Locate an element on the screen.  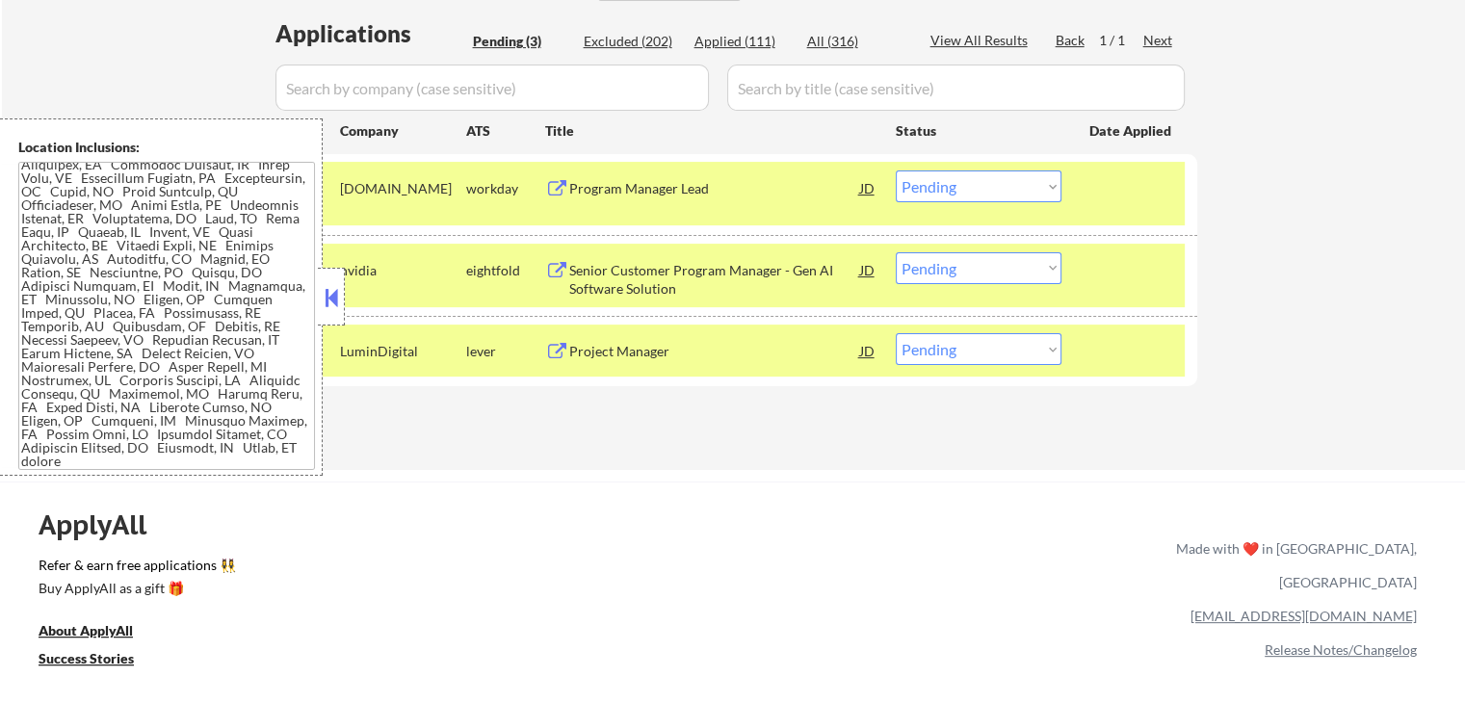
div: Next is located at coordinates (1158, 40).